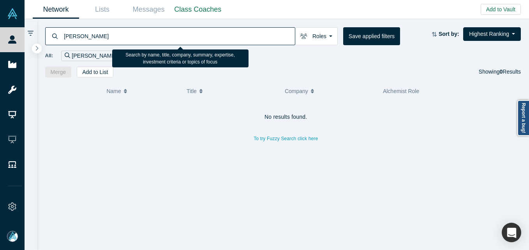 The height and width of the screenshot is (250, 529). Describe the element at coordinates (448, 34) in the screenshot. I see `strong: Sort by:` at that location.